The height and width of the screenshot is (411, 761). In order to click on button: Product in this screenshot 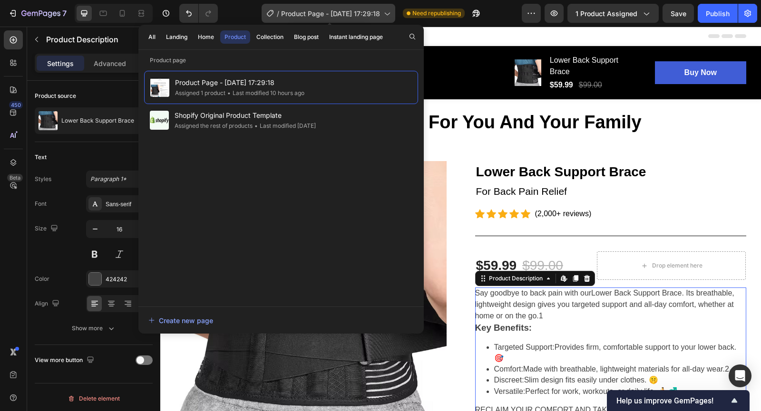, I will do `click(235, 37)`.